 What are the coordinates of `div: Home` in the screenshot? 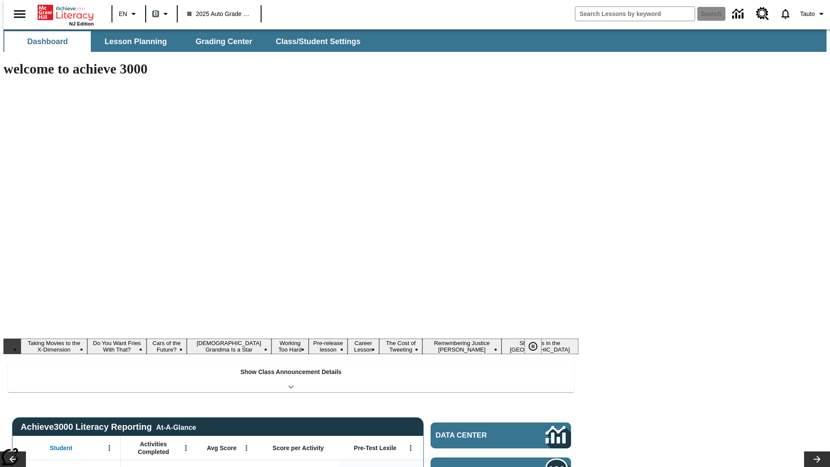 It's located at (66, 15).